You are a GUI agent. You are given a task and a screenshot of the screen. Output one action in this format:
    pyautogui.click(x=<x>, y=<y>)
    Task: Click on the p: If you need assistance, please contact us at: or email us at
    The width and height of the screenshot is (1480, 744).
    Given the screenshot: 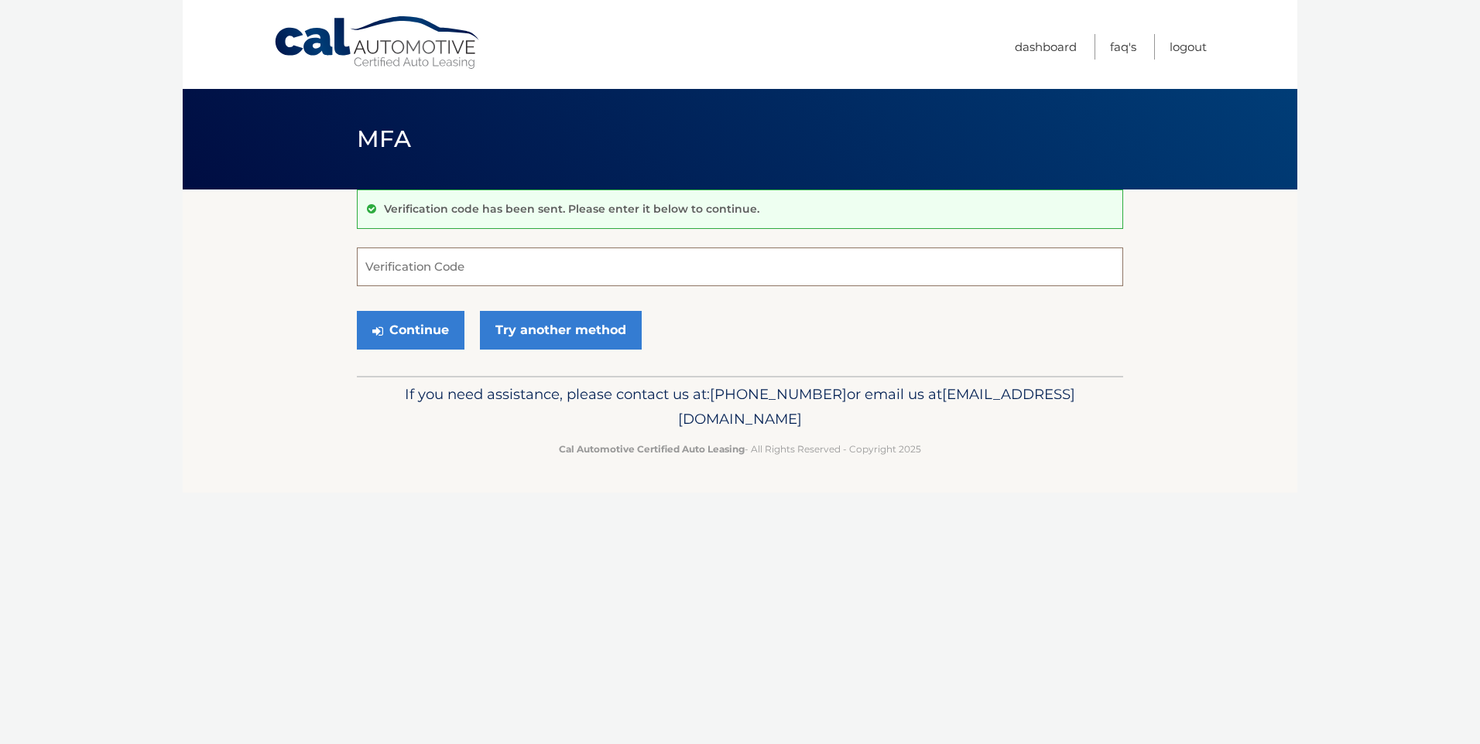 What is the action you would take?
    pyautogui.click(x=740, y=407)
    